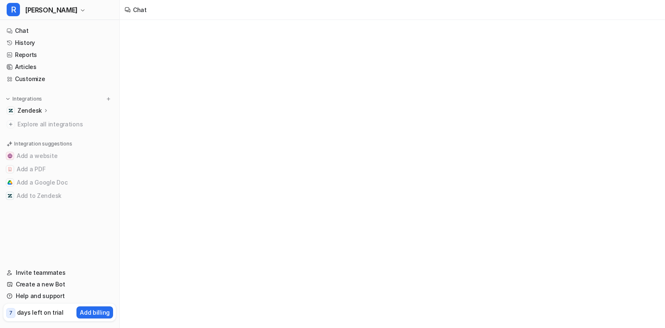  Describe the element at coordinates (59, 55) in the screenshot. I see `a: Reports` at that location.